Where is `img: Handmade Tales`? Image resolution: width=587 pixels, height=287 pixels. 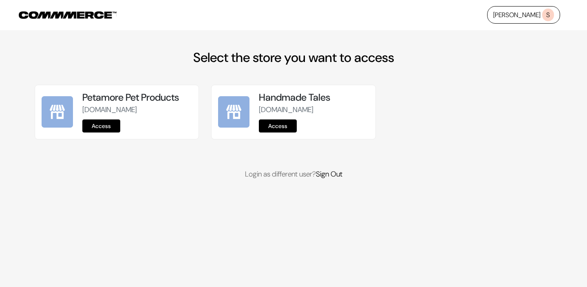 img: Handmade Tales is located at coordinates (233, 112).